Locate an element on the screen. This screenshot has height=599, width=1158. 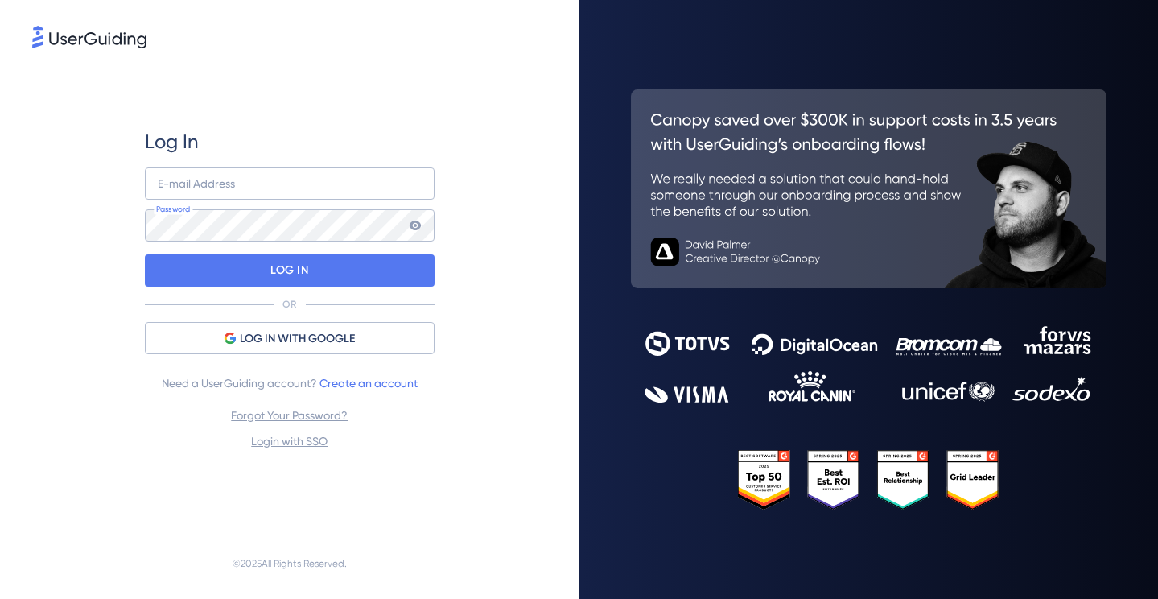
a: Create an account is located at coordinates (368, 383).